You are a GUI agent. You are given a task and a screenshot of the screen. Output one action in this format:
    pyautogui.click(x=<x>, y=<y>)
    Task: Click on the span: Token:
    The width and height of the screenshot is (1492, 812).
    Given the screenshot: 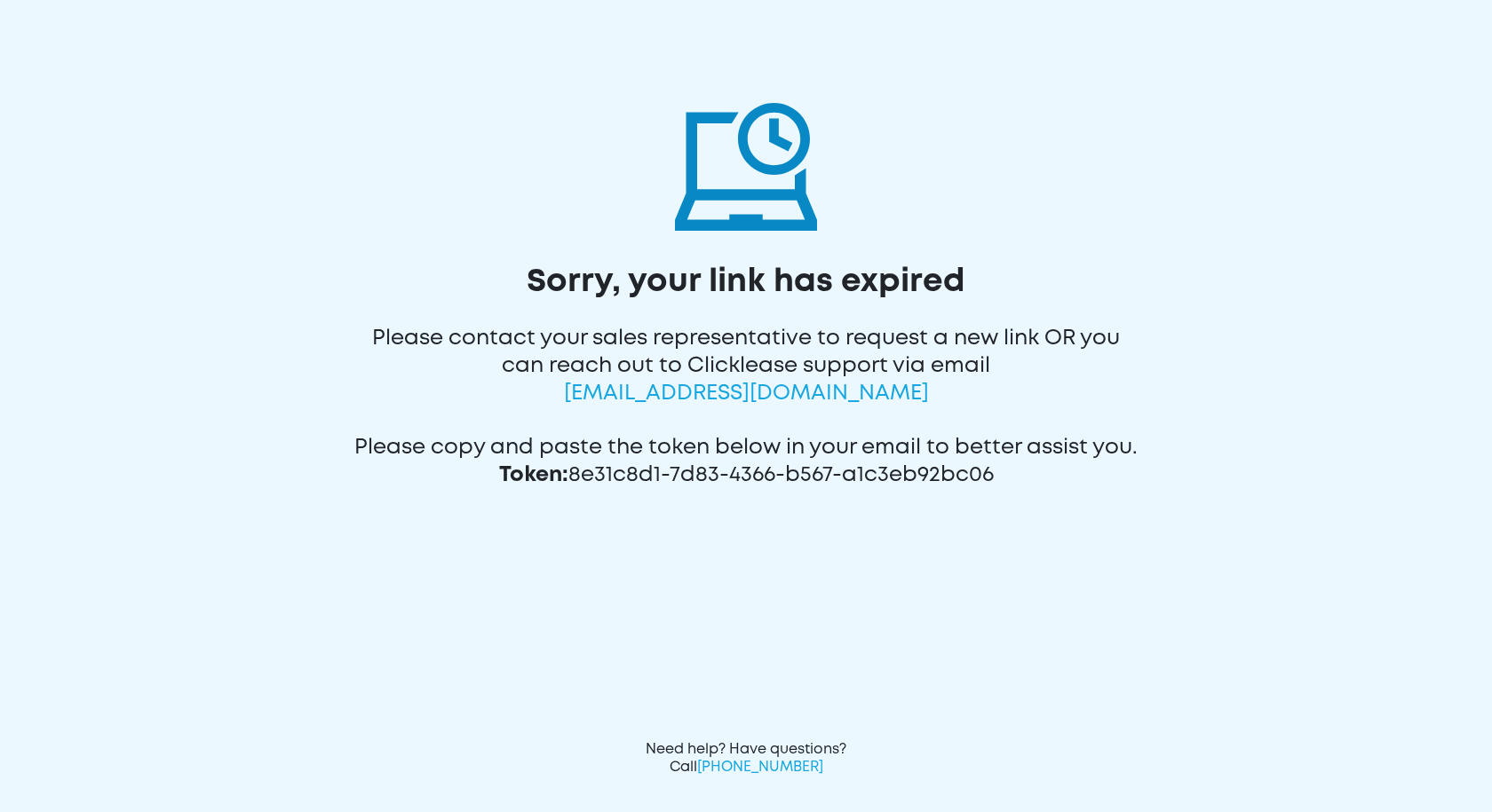 What is the action you would take?
    pyautogui.click(x=533, y=475)
    